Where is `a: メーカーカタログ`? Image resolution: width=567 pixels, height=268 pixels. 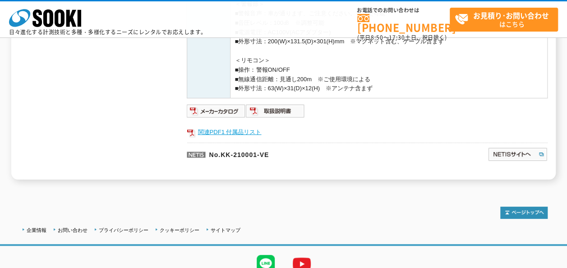 a: メーカーカタログ is located at coordinates (216, 113).